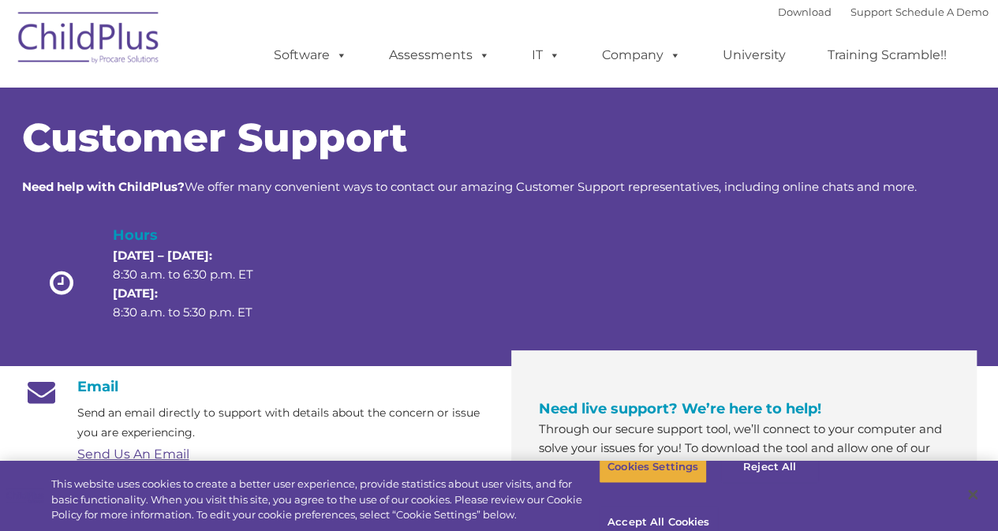 The width and height of the screenshot is (998, 531). I want to click on a: Training Scramble!!, so click(887, 55).